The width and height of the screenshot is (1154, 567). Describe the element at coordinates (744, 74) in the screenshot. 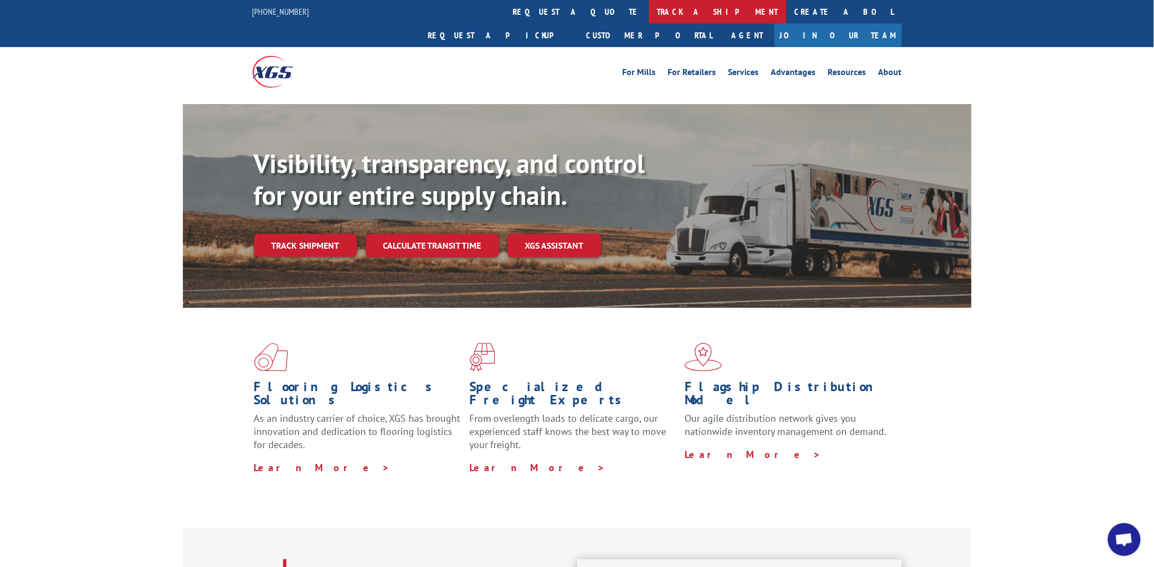

I see `a: Services` at that location.